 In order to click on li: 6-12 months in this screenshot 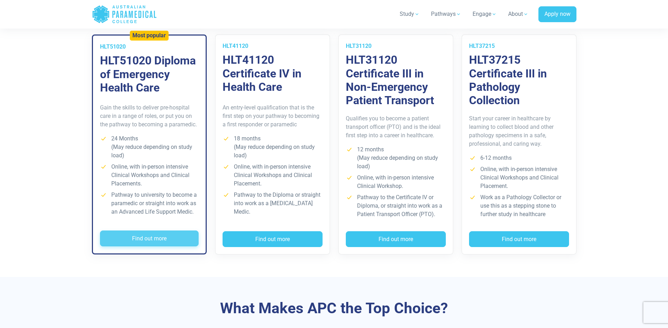, I will do `click(519, 158)`.